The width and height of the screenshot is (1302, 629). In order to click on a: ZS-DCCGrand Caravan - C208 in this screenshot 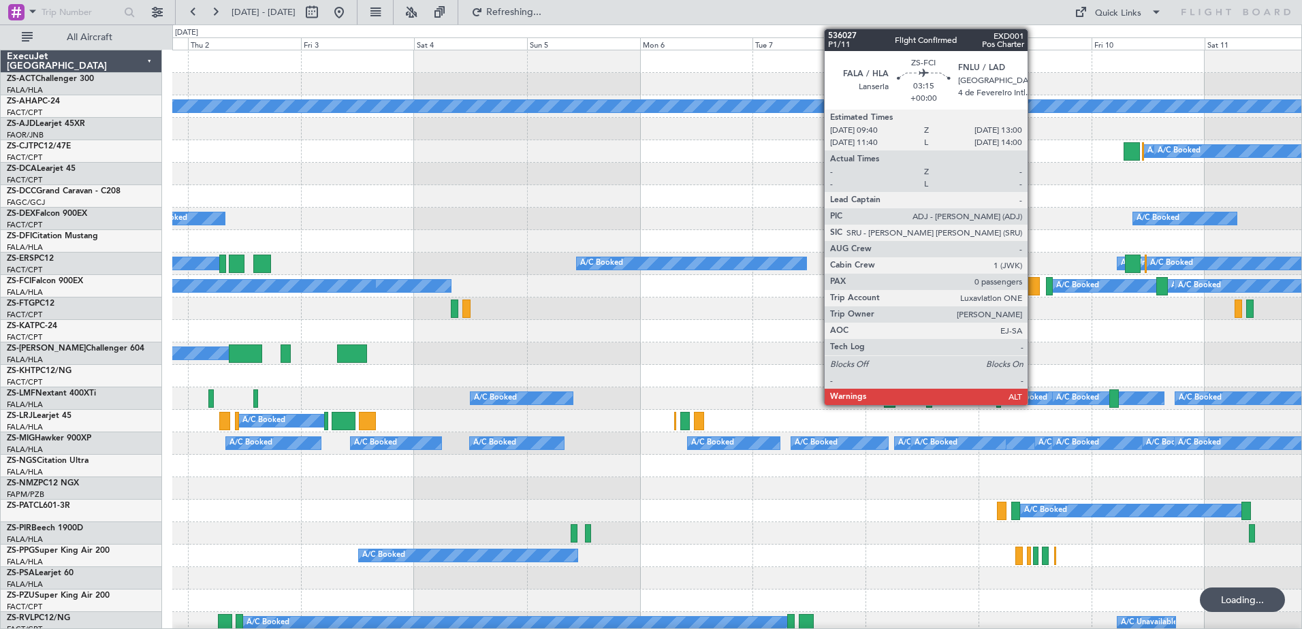, I will do `click(63, 191)`.